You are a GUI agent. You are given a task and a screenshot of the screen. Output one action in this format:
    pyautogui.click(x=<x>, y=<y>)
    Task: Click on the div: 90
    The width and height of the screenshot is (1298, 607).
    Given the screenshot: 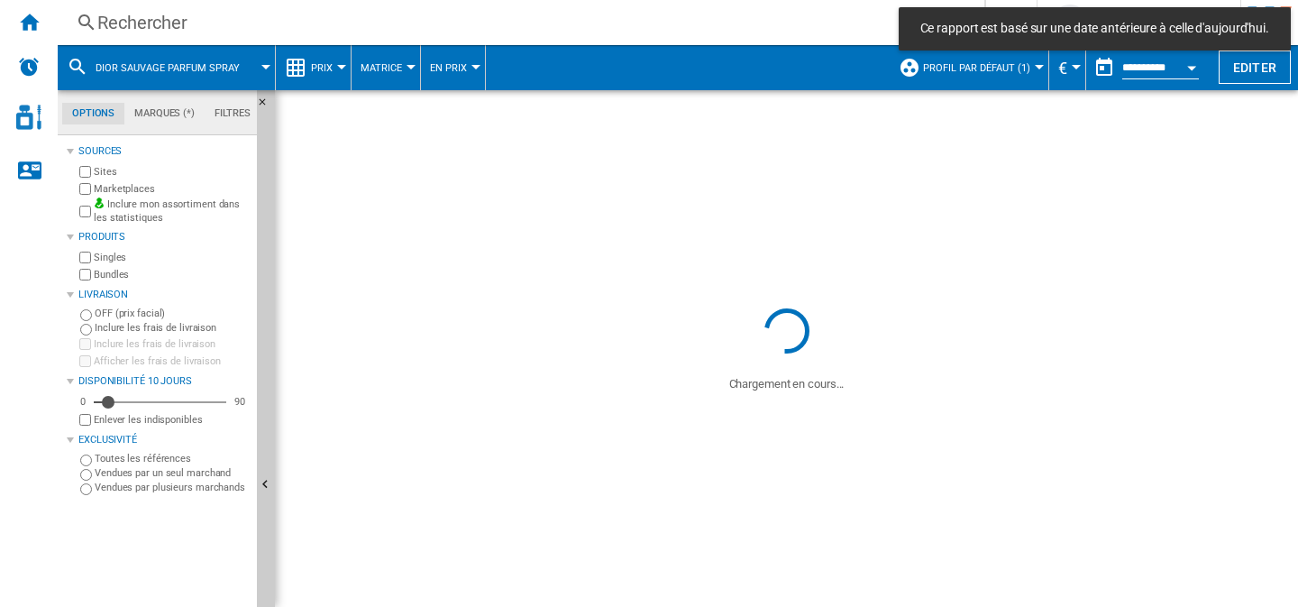 What is the action you would take?
    pyautogui.click(x=240, y=401)
    